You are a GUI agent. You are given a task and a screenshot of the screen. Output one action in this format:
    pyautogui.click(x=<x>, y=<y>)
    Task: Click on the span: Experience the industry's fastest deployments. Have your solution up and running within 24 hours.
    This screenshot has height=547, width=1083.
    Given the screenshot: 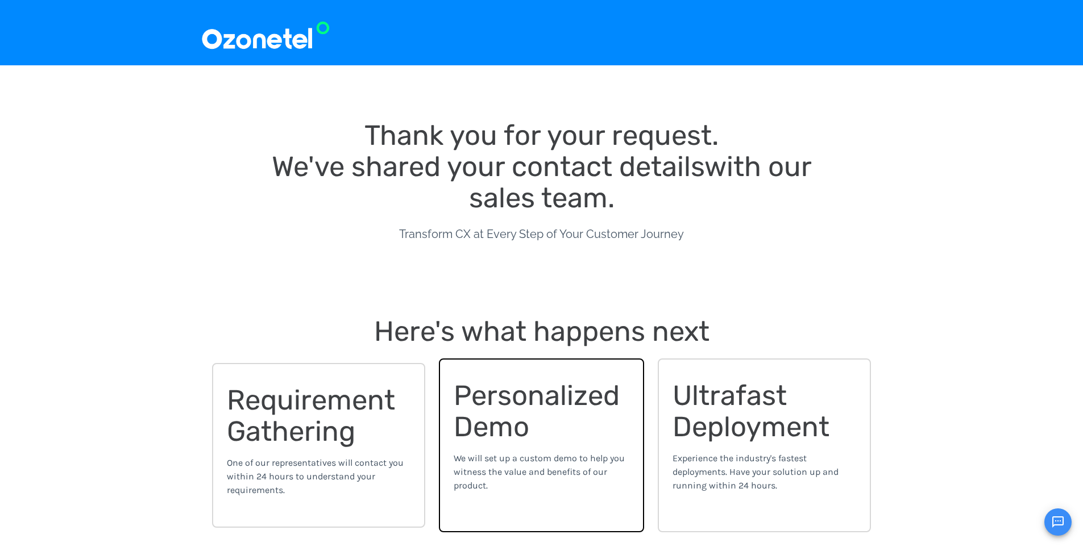 What is the action you would take?
    pyautogui.click(x=755, y=472)
    